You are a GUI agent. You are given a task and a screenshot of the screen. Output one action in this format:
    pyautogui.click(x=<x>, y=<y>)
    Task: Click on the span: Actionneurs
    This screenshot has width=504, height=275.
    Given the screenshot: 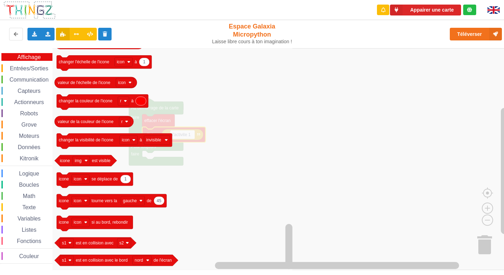 What is the action you would take?
    pyautogui.click(x=29, y=102)
    